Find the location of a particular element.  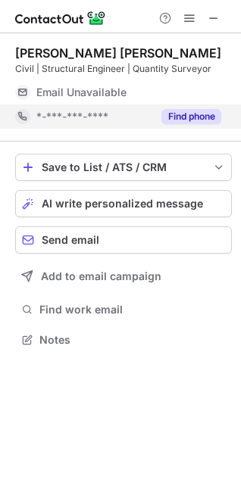

span: Send email is located at coordinates (70, 240).